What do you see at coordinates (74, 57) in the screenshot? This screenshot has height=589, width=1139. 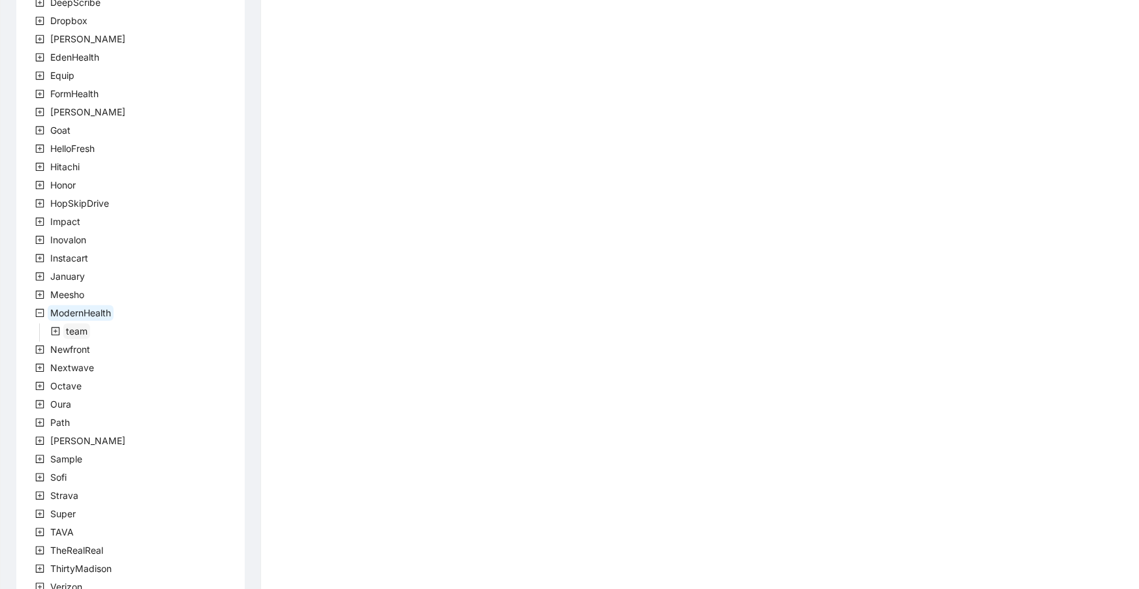 I see `span: EdenHealth` at bounding box center [74, 57].